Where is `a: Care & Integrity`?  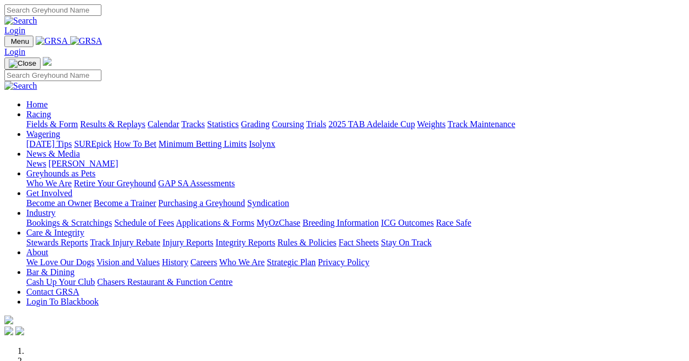 a: Care & Integrity is located at coordinates (55, 233).